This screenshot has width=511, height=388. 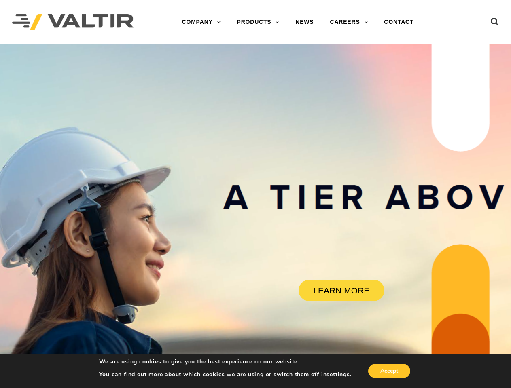 I want to click on a: NEWS, so click(x=304, y=22).